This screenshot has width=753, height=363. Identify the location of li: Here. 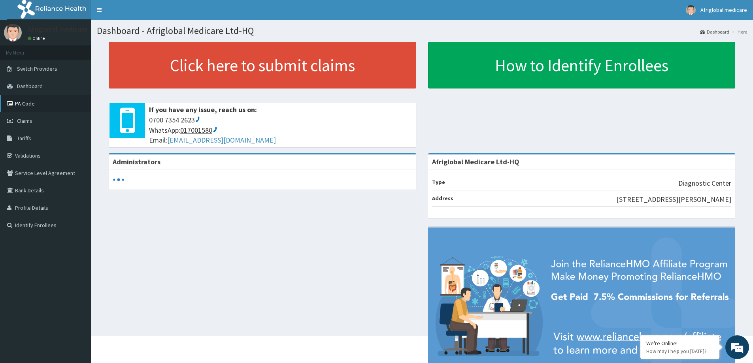
(738, 32).